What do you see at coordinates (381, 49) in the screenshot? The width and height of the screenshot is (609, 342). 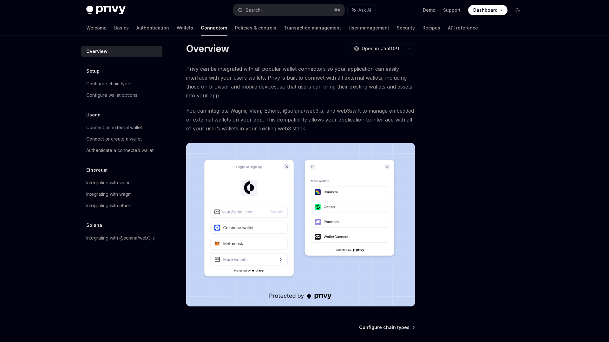 I see `span: Open in ChatGPT` at bounding box center [381, 49].